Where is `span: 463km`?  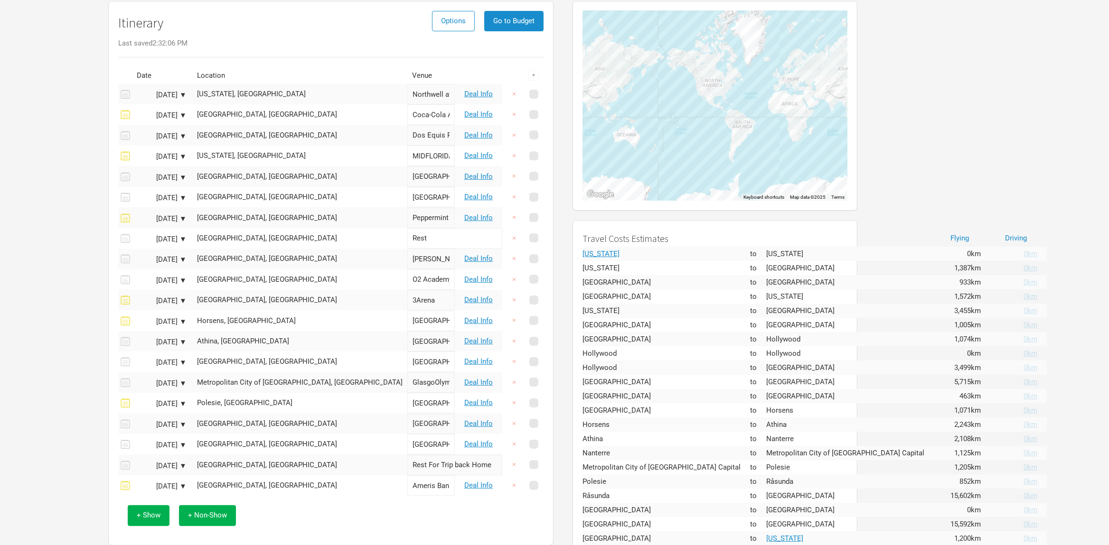 span: 463km is located at coordinates (970, 396).